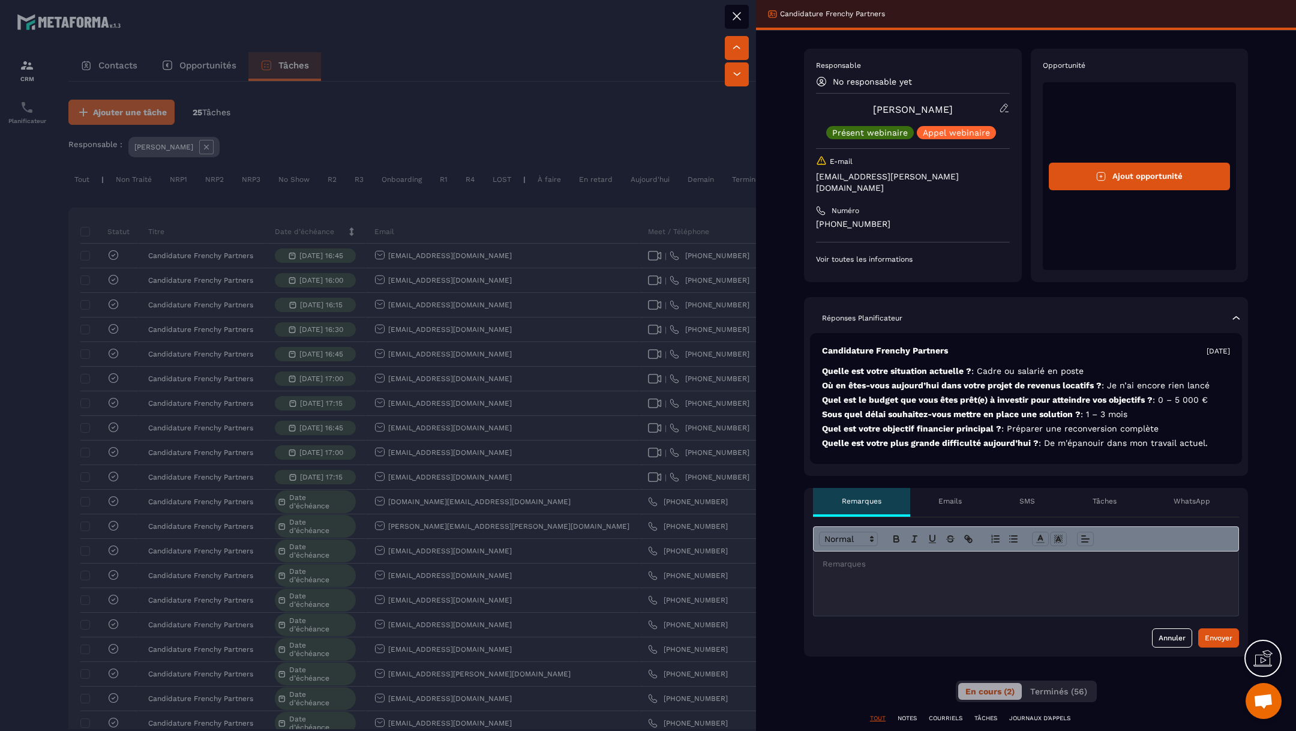 This screenshot has height=731, width=1296. What do you see at coordinates (878, 718) in the screenshot?
I see `p: TOUT` at bounding box center [878, 718].